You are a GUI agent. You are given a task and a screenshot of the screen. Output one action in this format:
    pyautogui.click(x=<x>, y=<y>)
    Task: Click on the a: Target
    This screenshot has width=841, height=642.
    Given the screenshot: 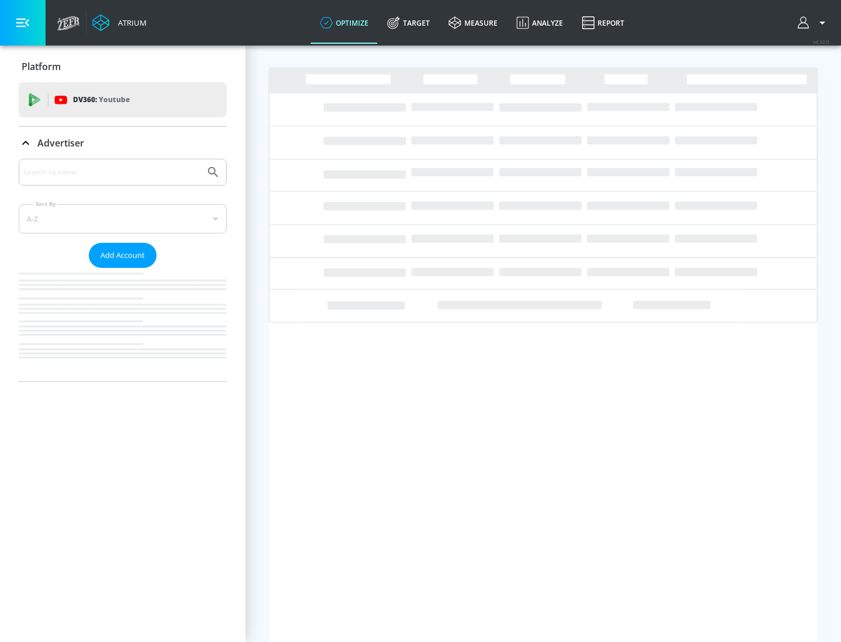 What is the action you would take?
    pyautogui.click(x=408, y=23)
    